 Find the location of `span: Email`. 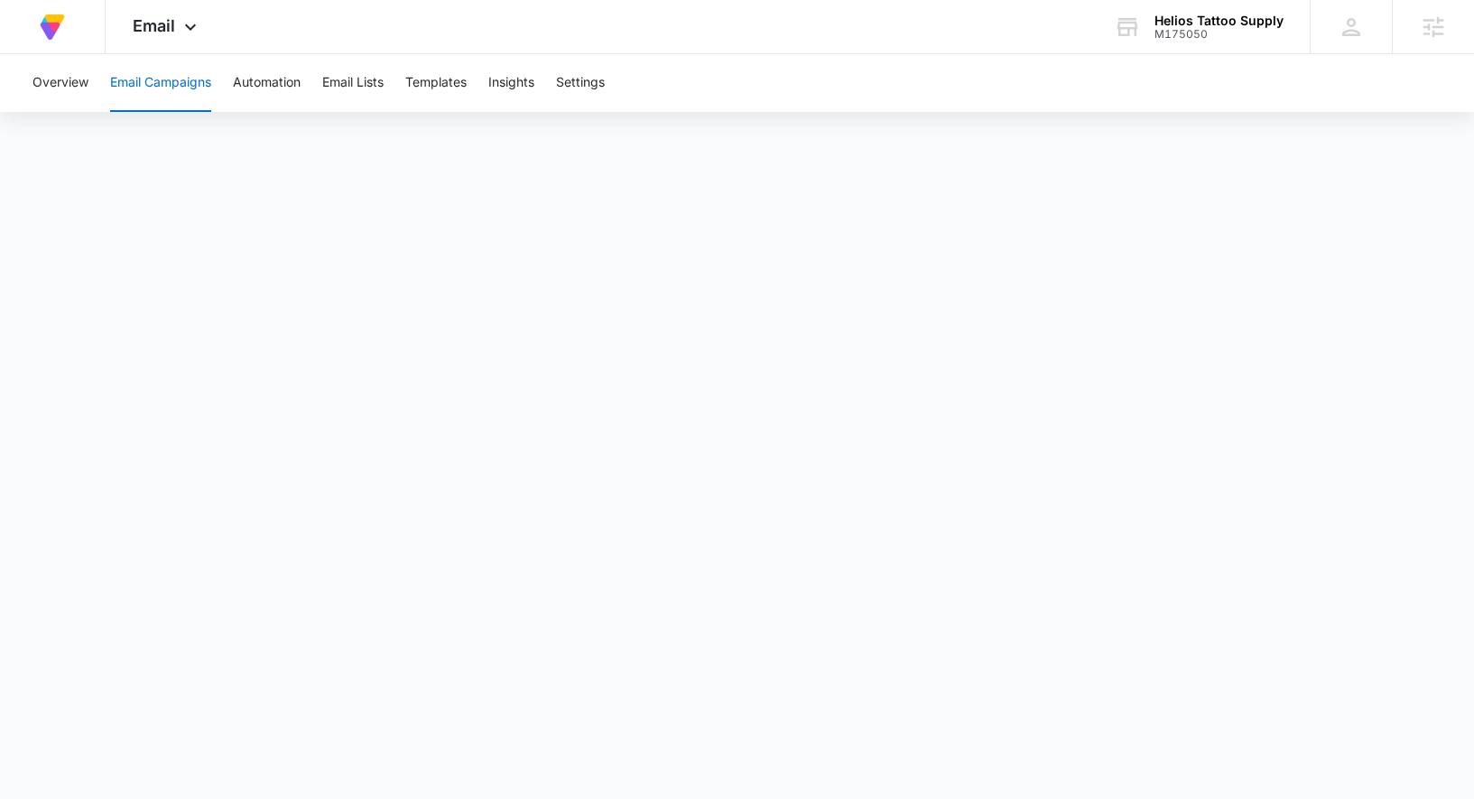

span: Email is located at coordinates (153, 25).